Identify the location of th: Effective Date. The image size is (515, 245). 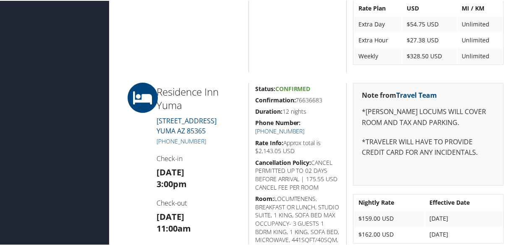
(464, 202).